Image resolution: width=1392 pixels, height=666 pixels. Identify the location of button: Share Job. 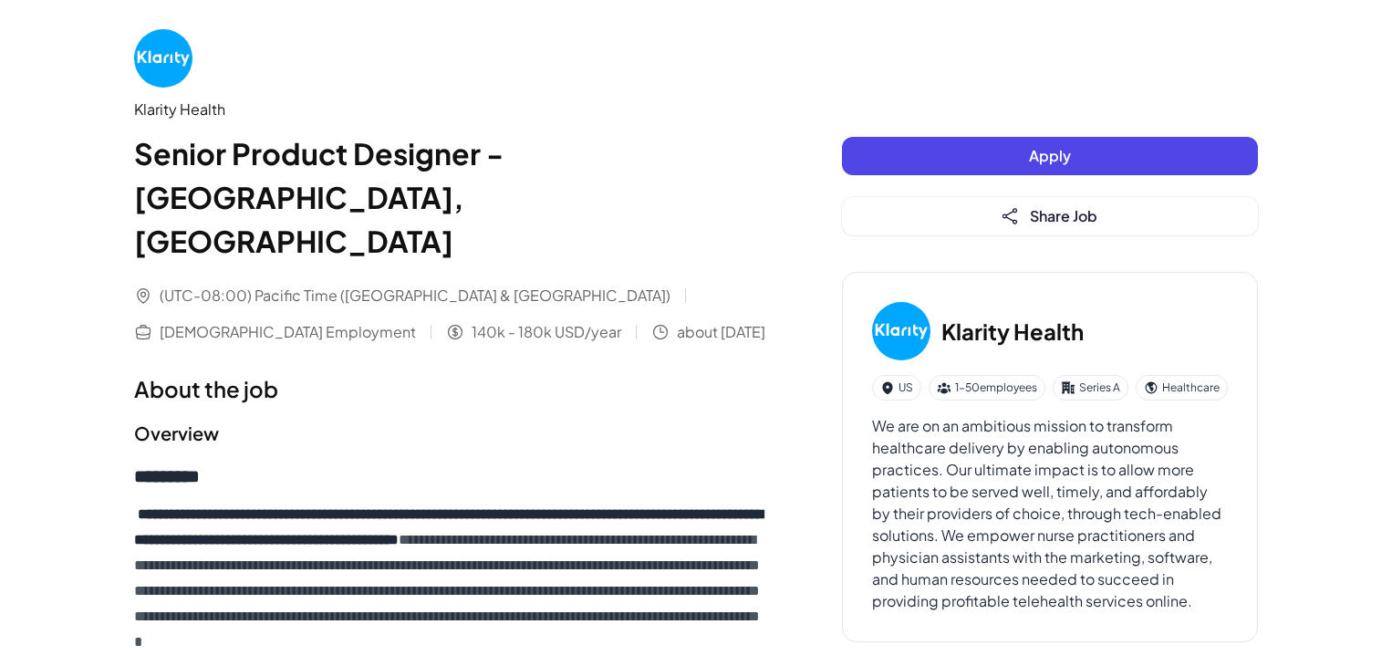
(1050, 216).